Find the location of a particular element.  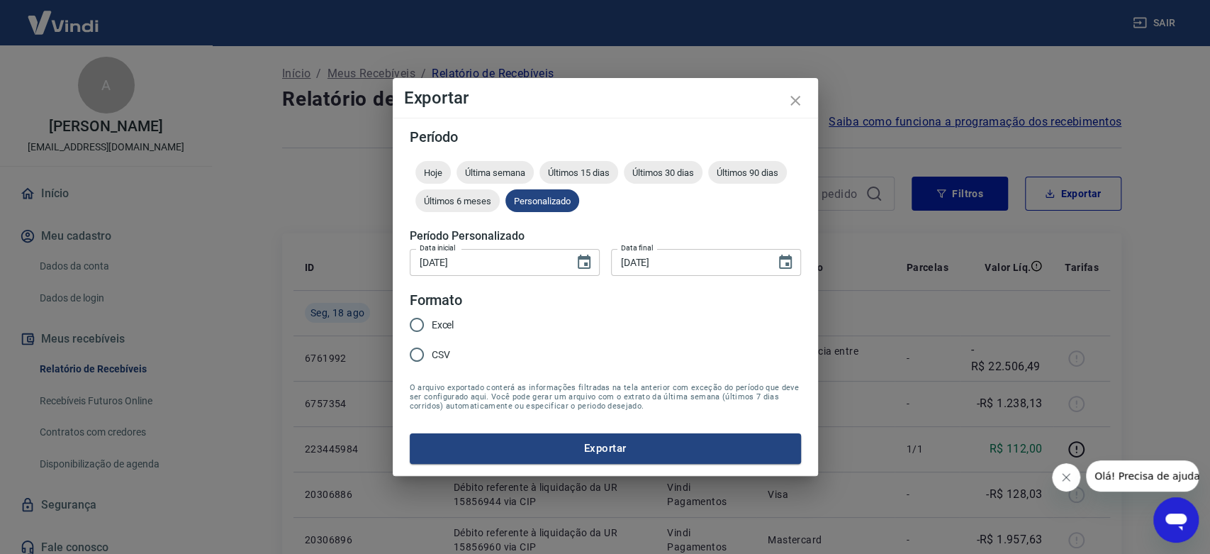

div: Últimos 90 dias is located at coordinates (747, 172).